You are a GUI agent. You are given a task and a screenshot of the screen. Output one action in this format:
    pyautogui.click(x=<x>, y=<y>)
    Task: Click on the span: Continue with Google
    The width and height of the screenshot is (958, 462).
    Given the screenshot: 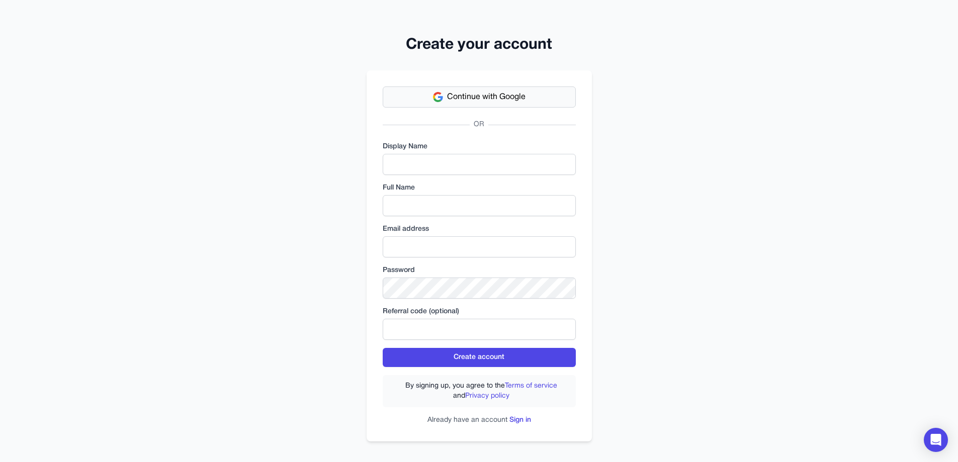 What is the action you would take?
    pyautogui.click(x=486, y=97)
    